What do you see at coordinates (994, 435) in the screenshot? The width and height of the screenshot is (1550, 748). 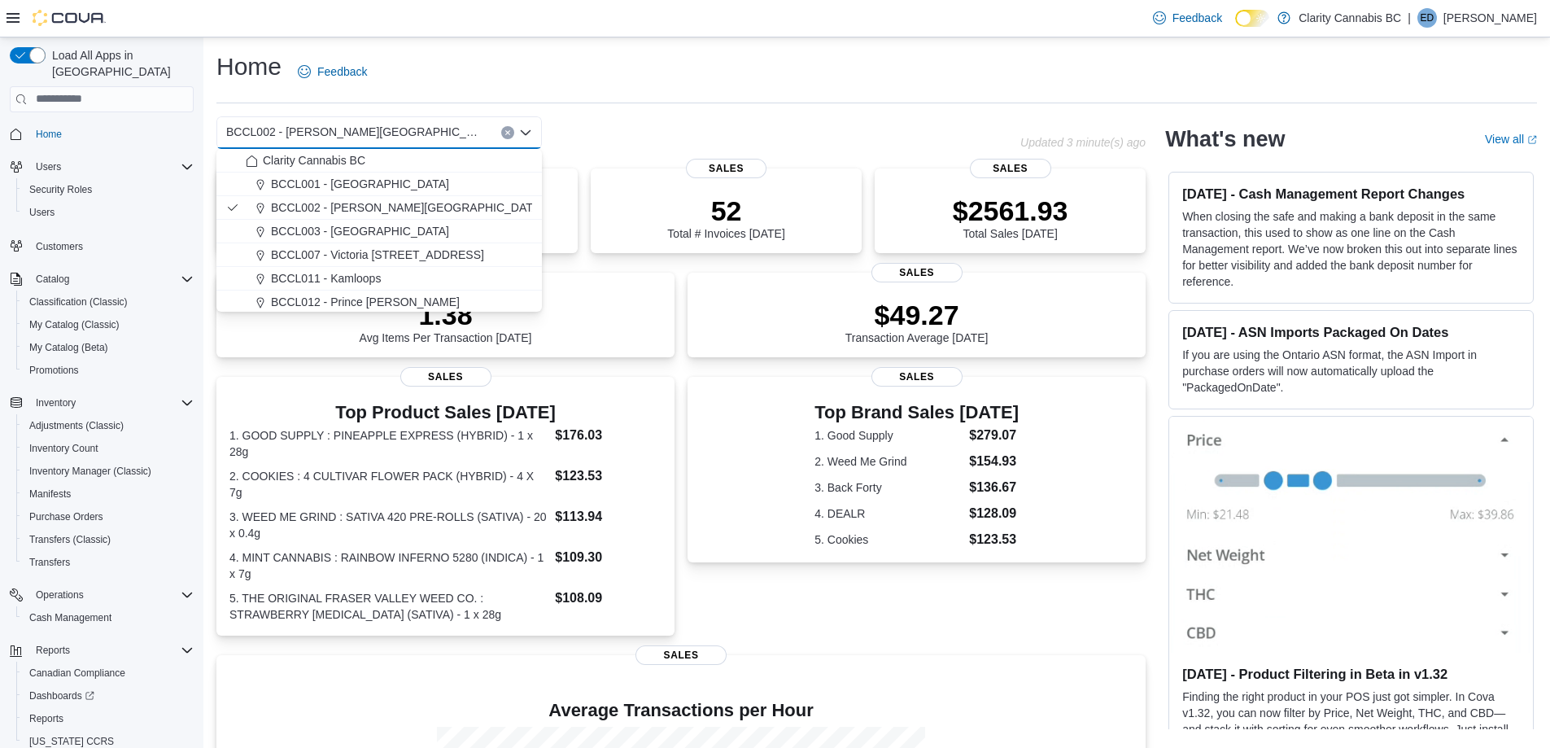 I see `dd: $279.07` at bounding box center [994, 435].